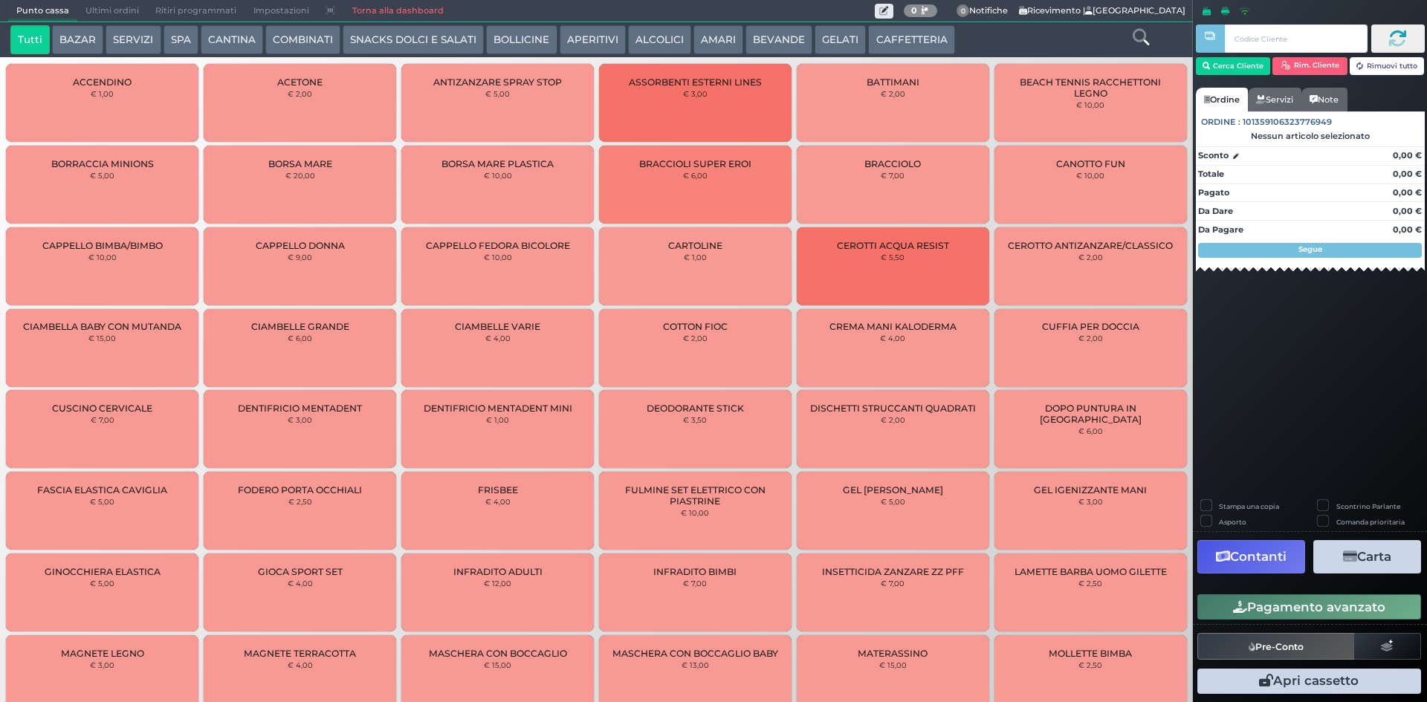 Image resolution: width=1427 pixels, height=702 pixels. What do you see at coordinates (1367, 557) in the screenshot?
I see `button: Carta` at bounding box center [1367, 557].